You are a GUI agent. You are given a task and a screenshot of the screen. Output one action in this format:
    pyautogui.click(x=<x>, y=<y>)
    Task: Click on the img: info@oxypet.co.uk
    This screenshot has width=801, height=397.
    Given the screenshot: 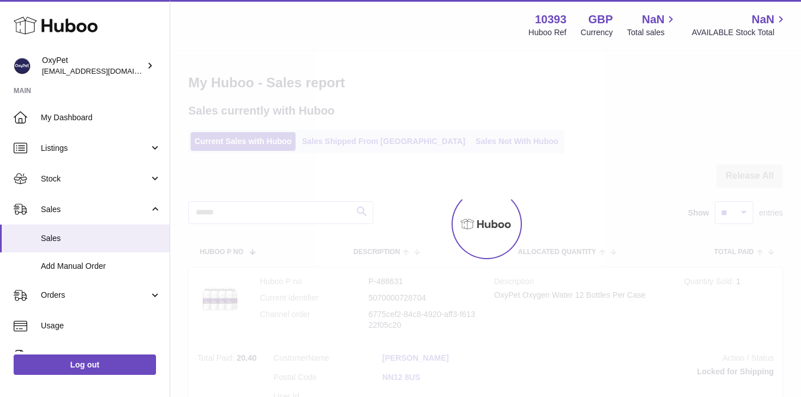 What is the action you would take?
    pyautogui.click(x=22, y=66)
    